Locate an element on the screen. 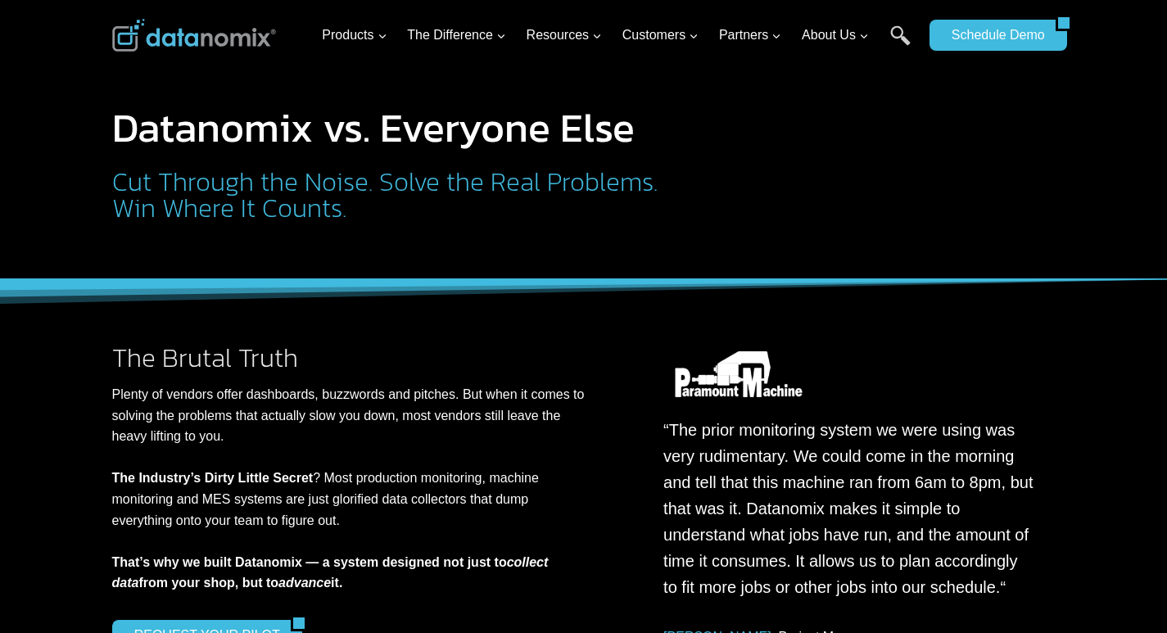 The image size is (1167, 633). p: “The prior monitoring system we were using was very rudimentary. We could come in the morning and... is located at coordinates (850, 509).